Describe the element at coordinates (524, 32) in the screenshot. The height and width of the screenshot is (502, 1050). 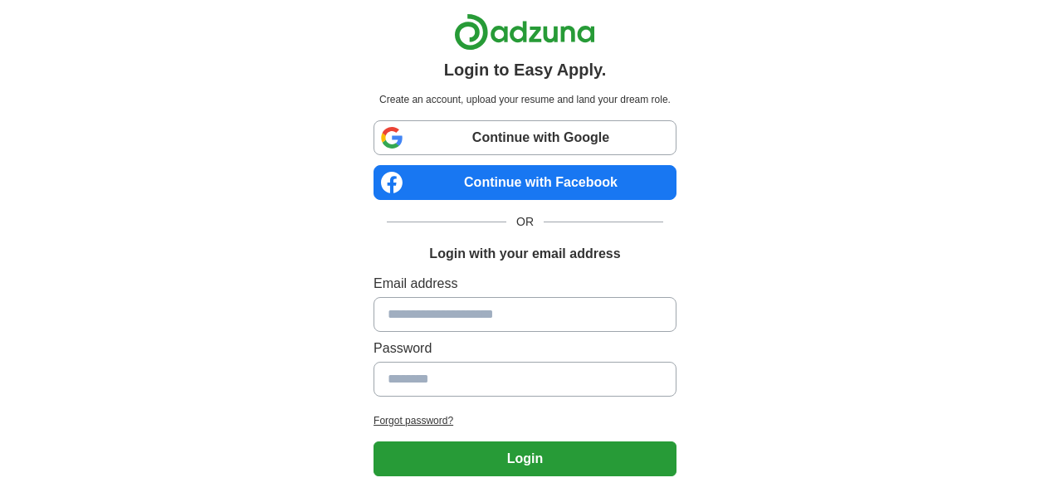
I see `img: Adzuna logo` at that location.